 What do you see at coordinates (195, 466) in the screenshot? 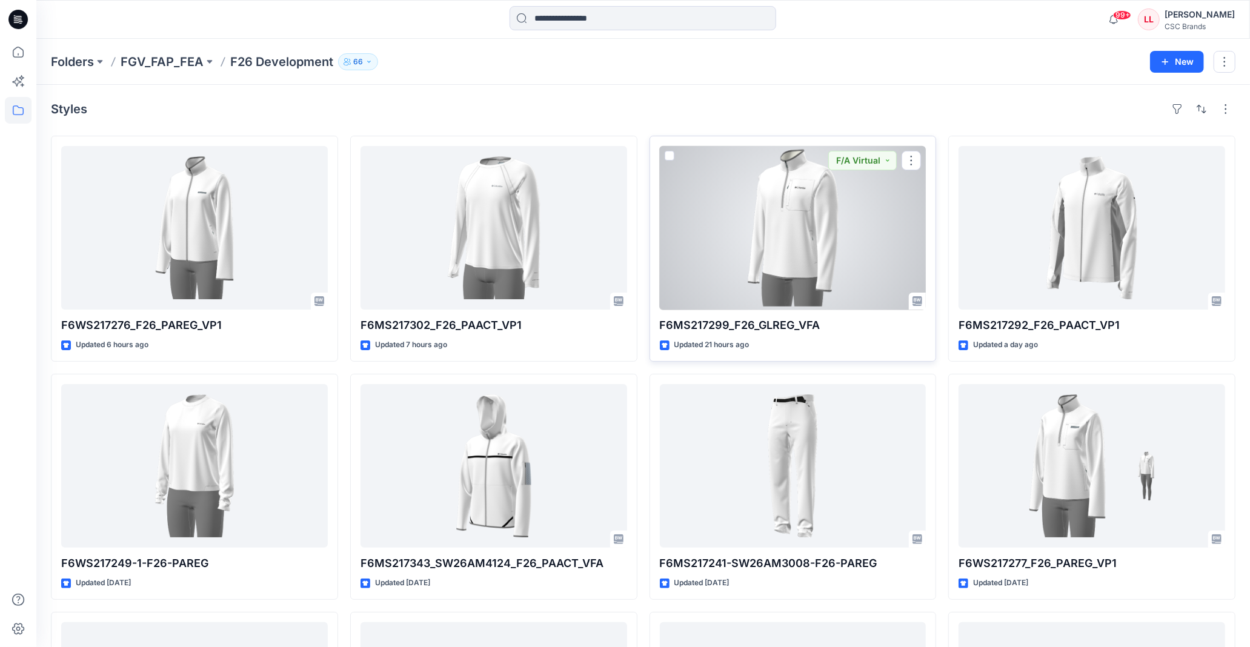
I see `a: F6WS217249-1-F26-PAREG` at bounding box center [195, 466].